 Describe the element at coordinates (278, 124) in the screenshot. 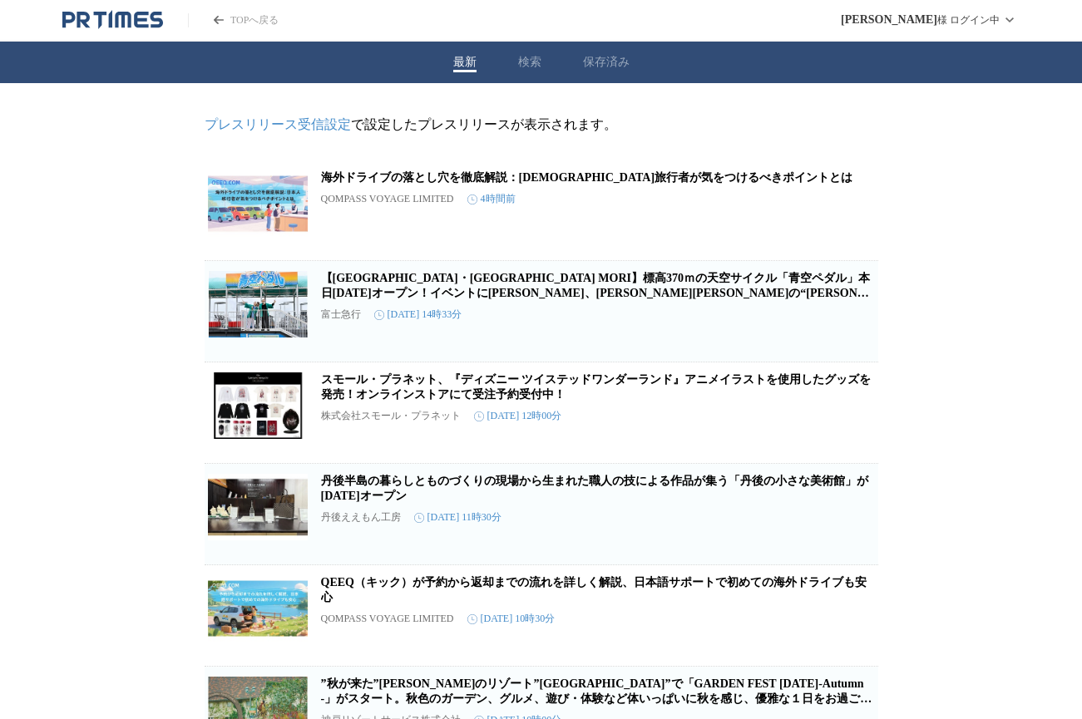

I see `a: プレスリリース受信設定` at that location.